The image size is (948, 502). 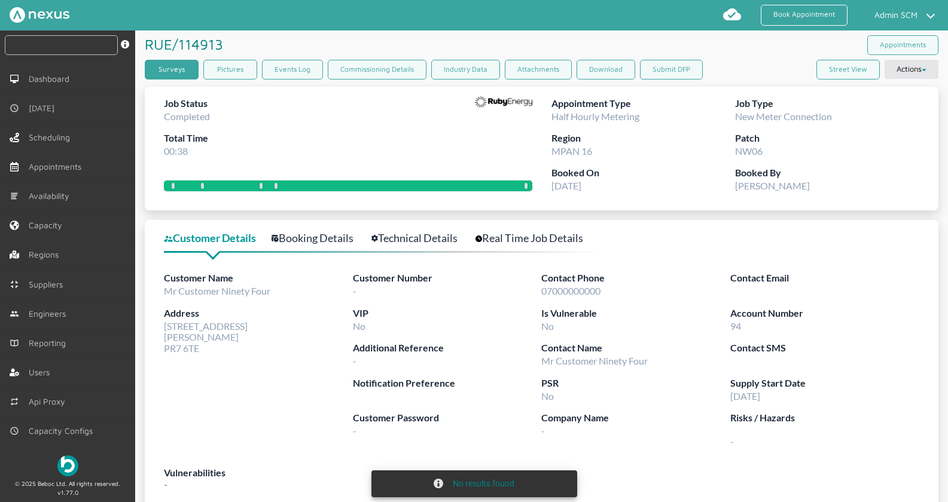 What do you see at coordinates (465, 69) in the screenshot?
I see `a: Industry Data` at bounding box center [465, 69].